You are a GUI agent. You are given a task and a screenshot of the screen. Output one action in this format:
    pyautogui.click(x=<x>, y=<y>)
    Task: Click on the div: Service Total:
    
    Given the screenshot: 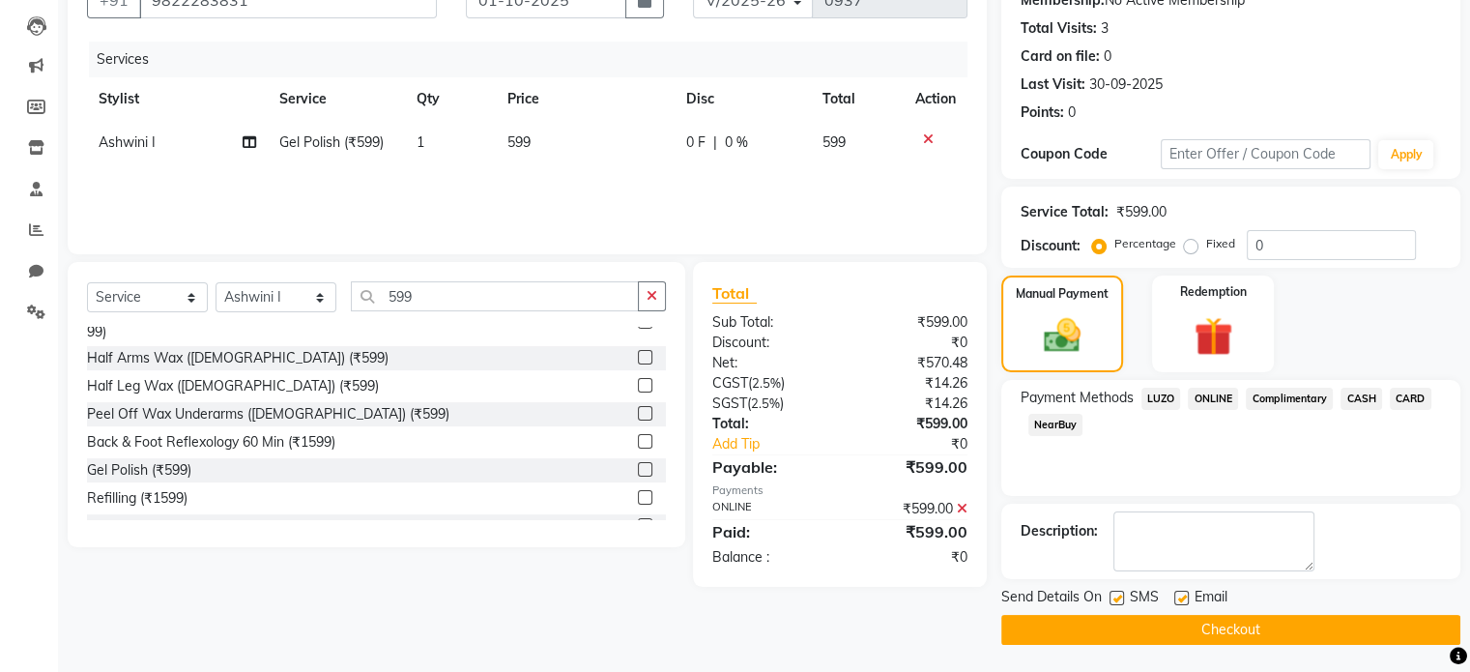 What is the action you would take?
    pyautogui.click(x=1064, y=212)
    